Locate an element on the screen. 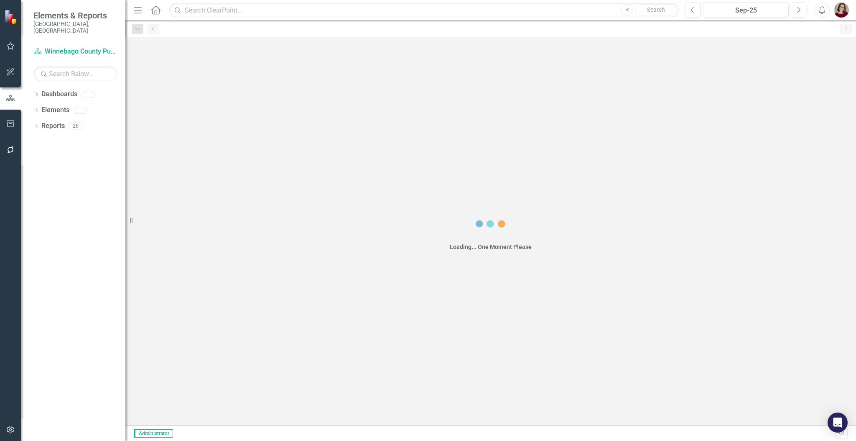 Image resolution: width=856 pixels, height=441 pixels. input: Search Below... is located at coordinates (75, 74).